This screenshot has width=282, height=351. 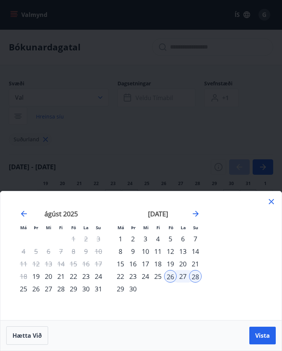 What do you see at coordinates (99, 239) in the screenshot?
I see `td: Not available. sunnudagur, 3. ágúst 2025` at bounding box center [99, 239].